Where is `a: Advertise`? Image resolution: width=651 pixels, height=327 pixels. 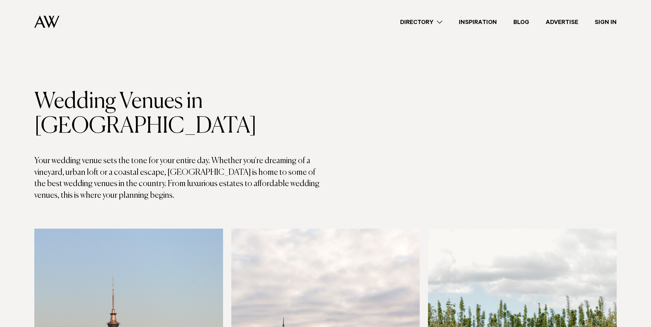 a: Advertise is located at coordinates (562, 22).